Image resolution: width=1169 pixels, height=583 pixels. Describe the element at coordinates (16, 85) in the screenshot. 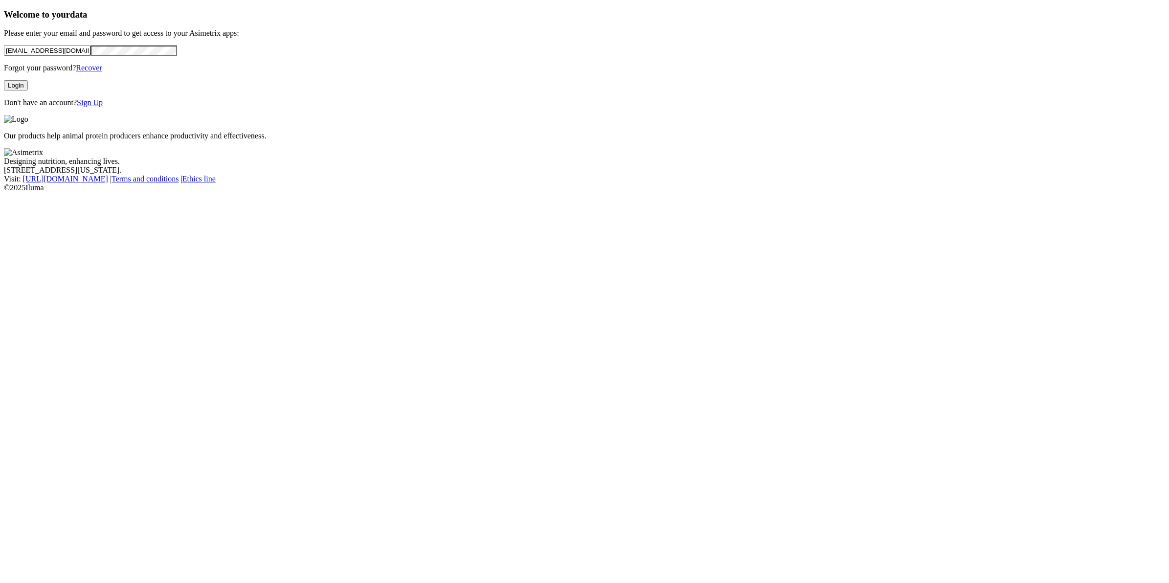

I see `button: Login` at that location.